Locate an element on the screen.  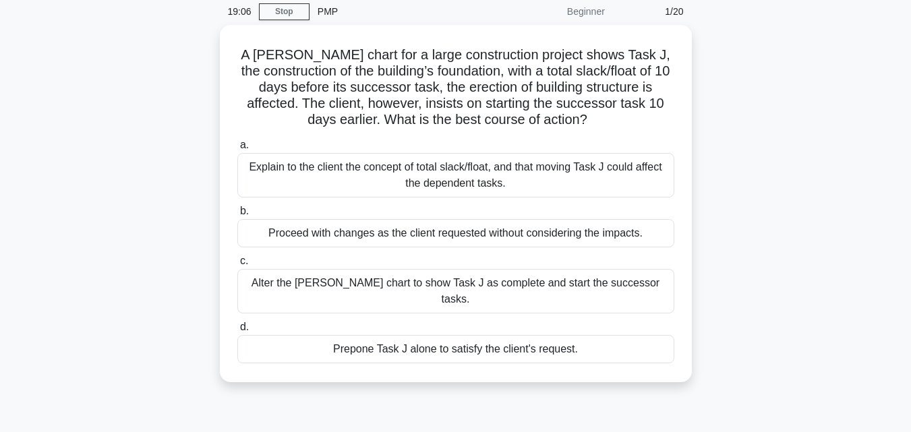
span: c. is located at coordinates (244, 260).